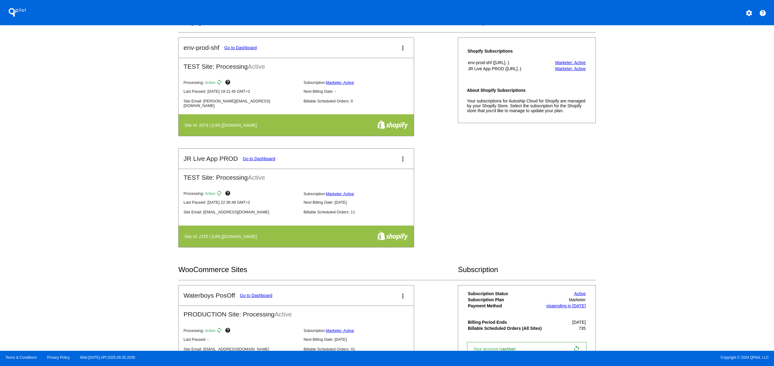 The width and height of the screenshot is (774, 366). I want to click on th: Payment Method, so click(506, 306).